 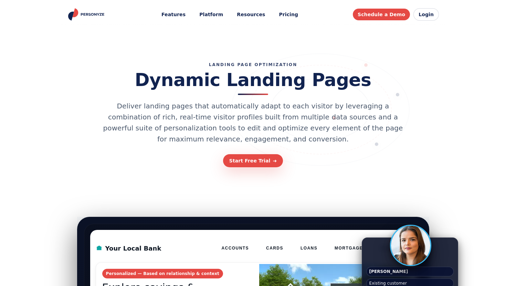 What do you see at coordinates (251, 14) in the screenshot?
I see `button: Resources` at bounding box center [251, 14].